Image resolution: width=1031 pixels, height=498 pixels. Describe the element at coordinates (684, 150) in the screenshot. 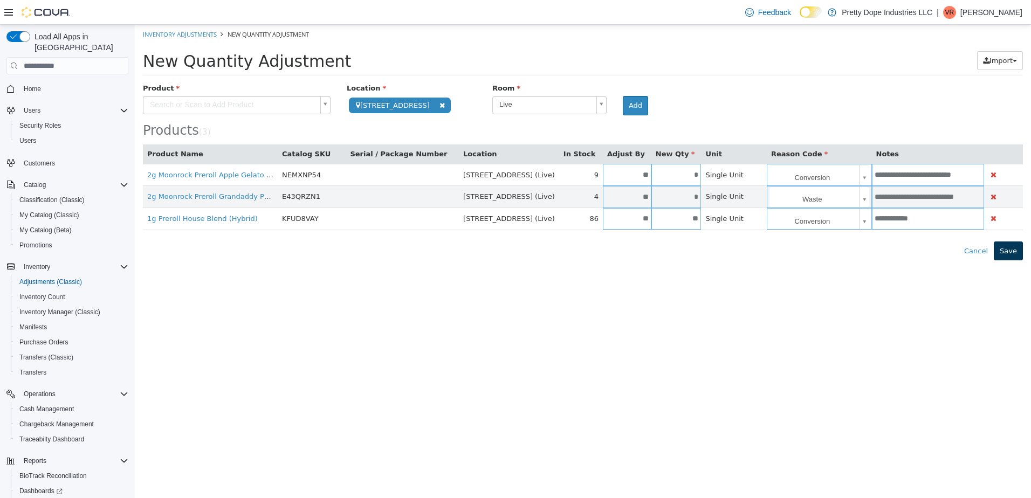

I see `a: Conversion` at that location.